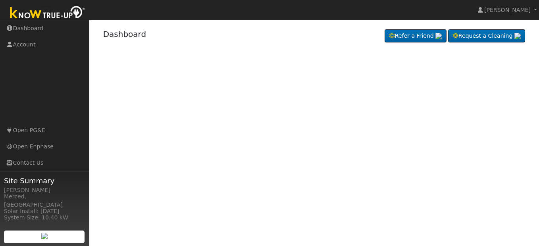 This screenshot has width=539, height=246. Describe the element at coordinates (44, 181) in the screenshot. I see `span: Site Summary` at that location.